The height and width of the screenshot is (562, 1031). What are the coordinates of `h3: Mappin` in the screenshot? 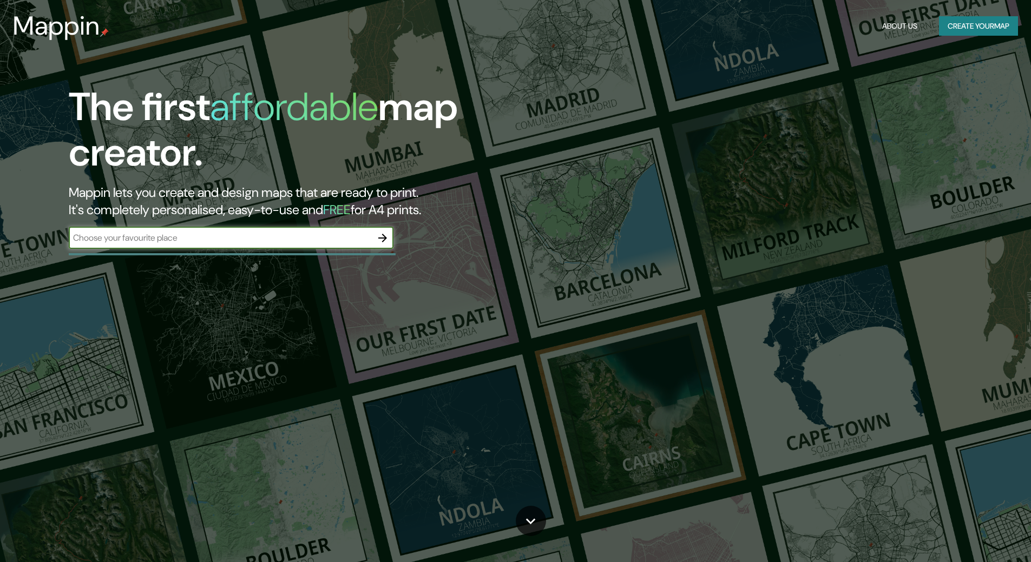 It's located at (56, 26).